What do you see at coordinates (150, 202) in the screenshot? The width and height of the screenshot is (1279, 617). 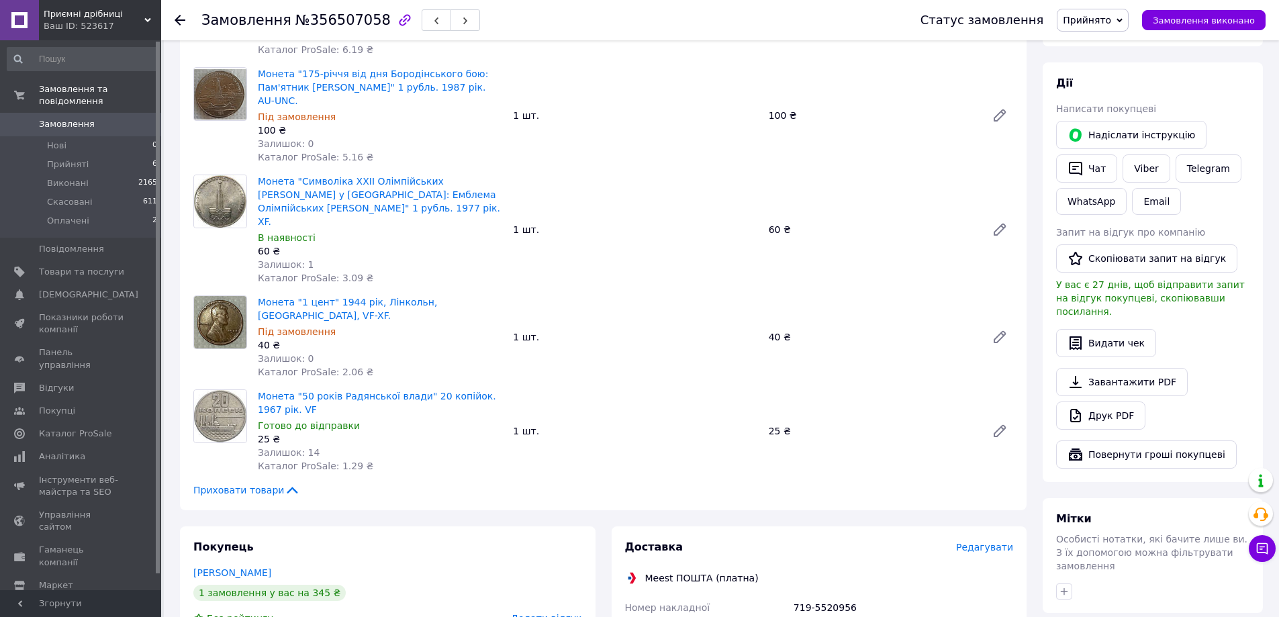 I see `span: 611` at bounding box center [150, 202].